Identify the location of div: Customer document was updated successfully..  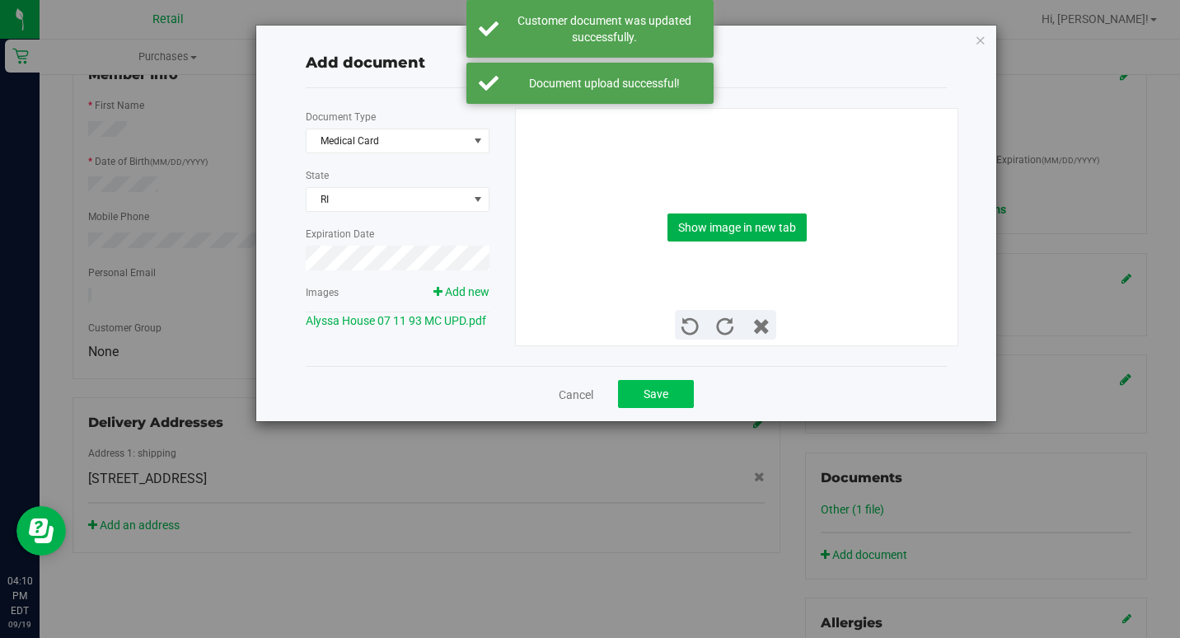
(604, 29).